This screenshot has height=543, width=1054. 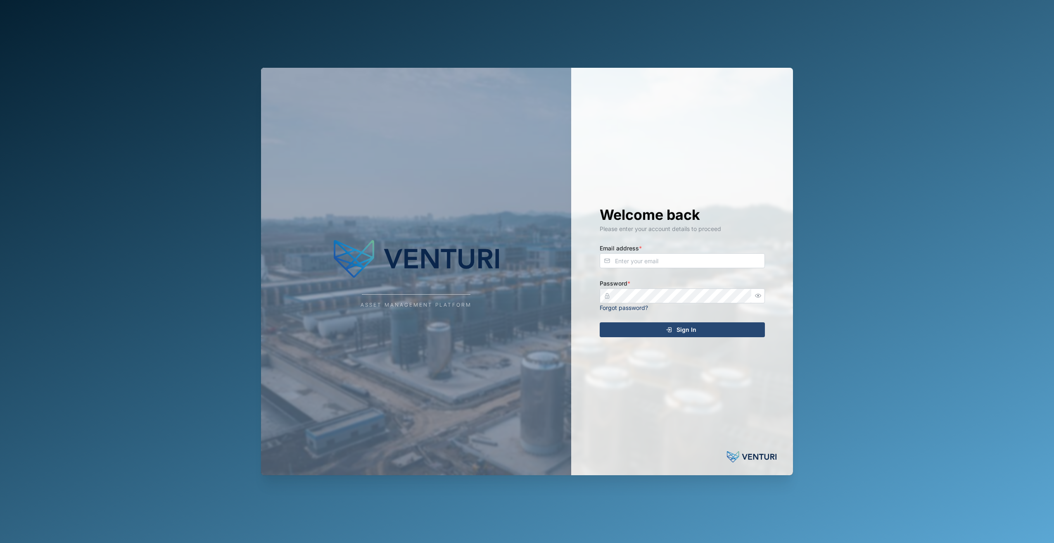 I want to click on div: Asset Management Platform, so click(x=416, y=305).